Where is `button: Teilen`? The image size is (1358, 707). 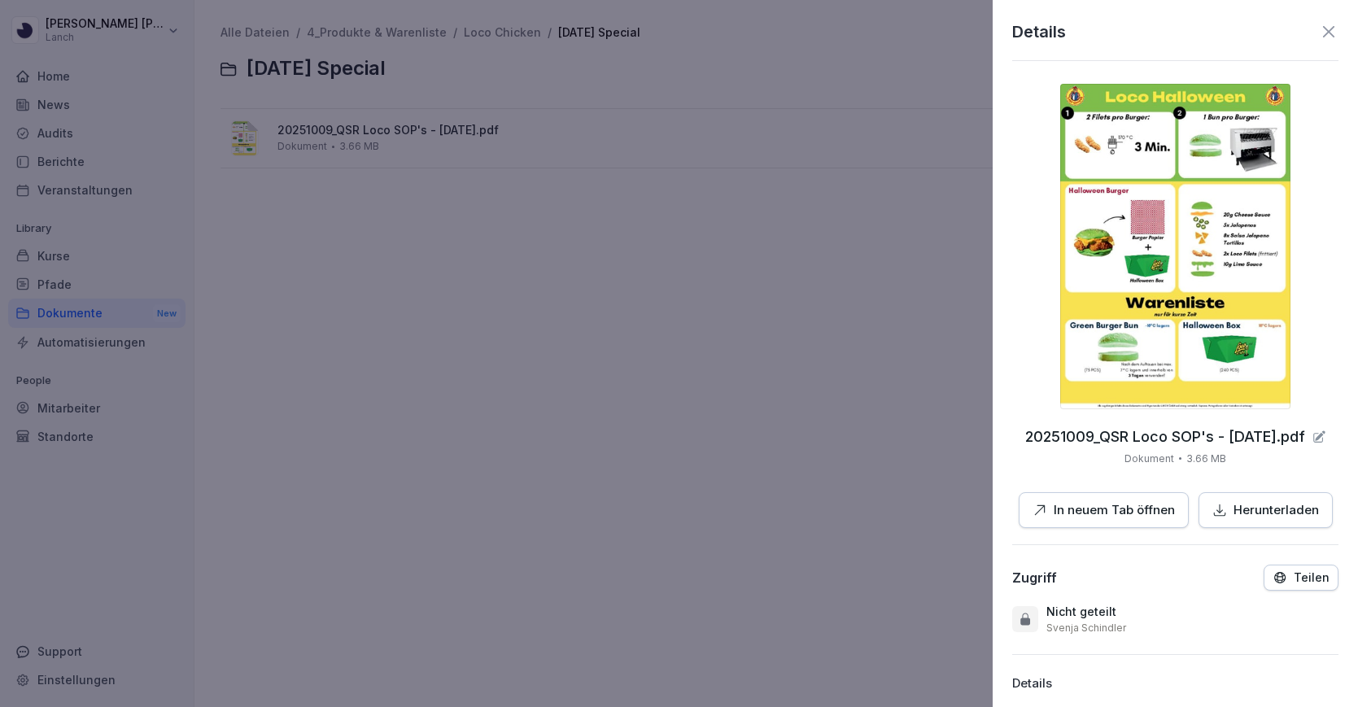
button: Teilen is located at coordinates (1301, 578).